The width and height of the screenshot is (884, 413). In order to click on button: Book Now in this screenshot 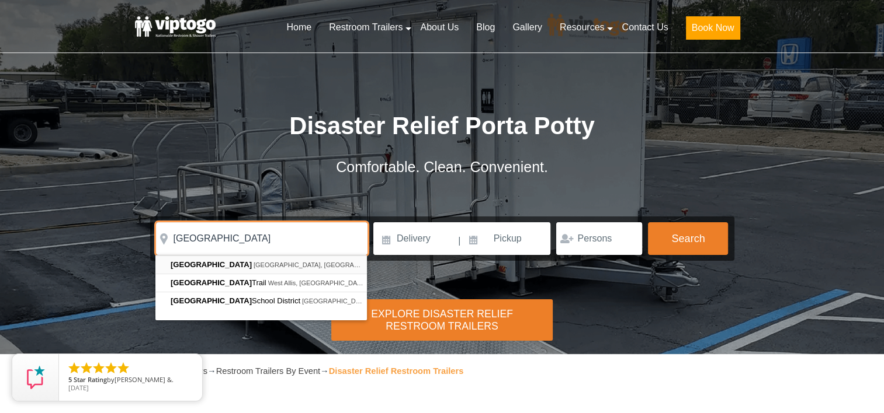, I will do `click(712, 28)`.